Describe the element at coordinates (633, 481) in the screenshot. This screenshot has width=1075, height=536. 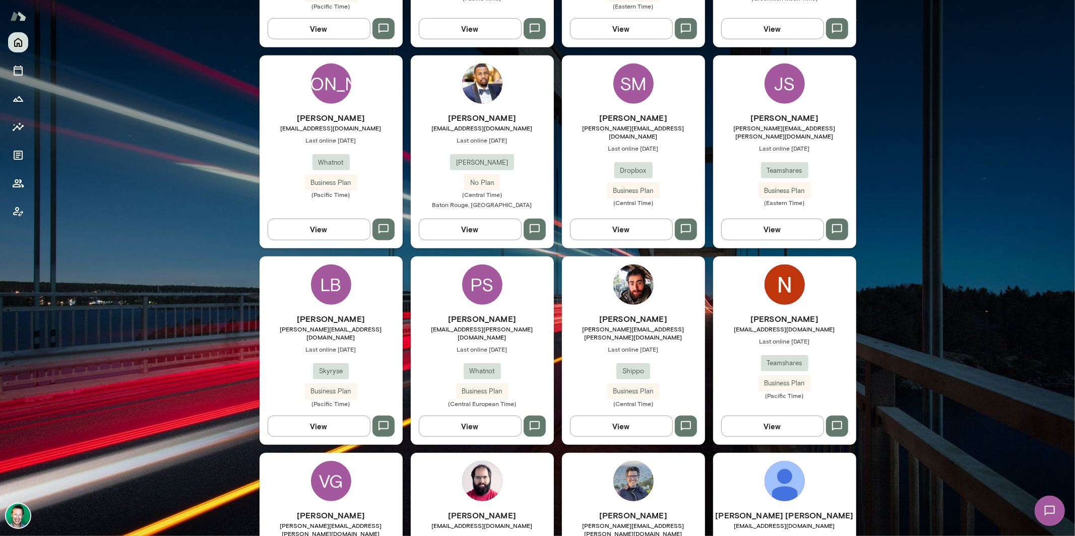
I see `img: Júlio Batista` at that location.